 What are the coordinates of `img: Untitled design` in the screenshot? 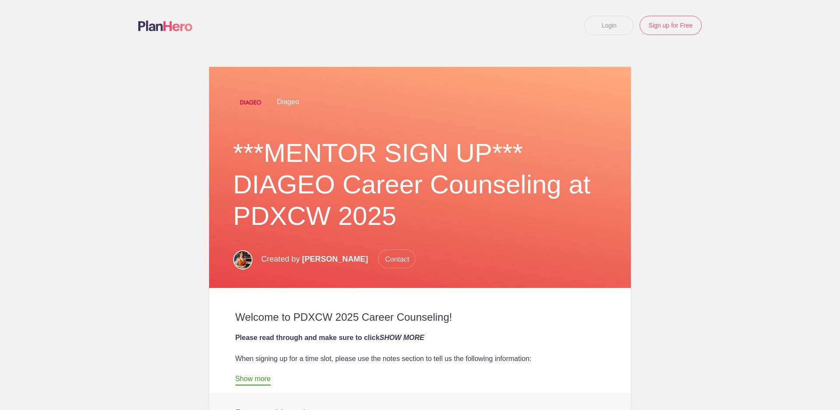 It's located at (251, 102).